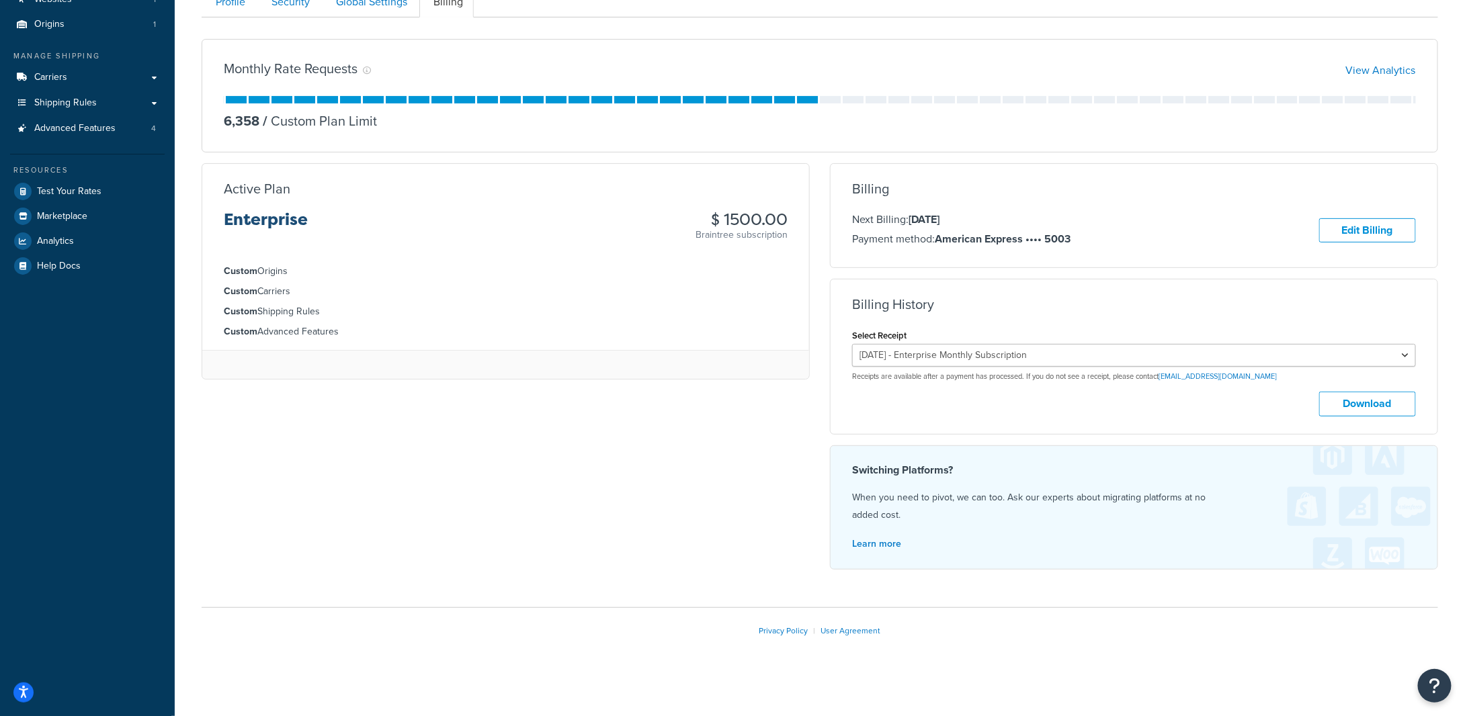 This screenshot has width=1465, height=716. What do you see at coordinates (87, 191) in the screenshot?
I see `li: Test Your Rates` at bounding box center [87, 191].